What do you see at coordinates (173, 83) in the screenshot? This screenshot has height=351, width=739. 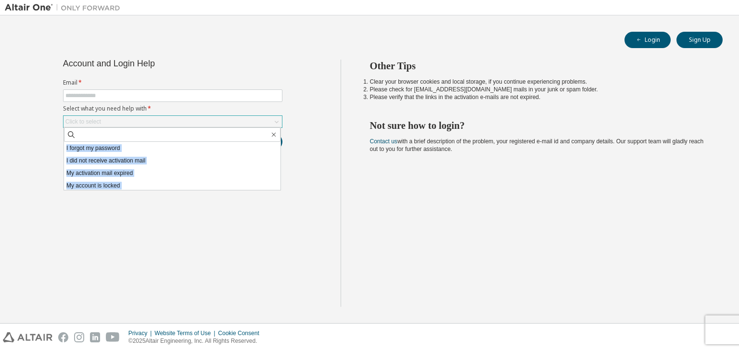 I see `label: Email` at bounding box center [173, 83].